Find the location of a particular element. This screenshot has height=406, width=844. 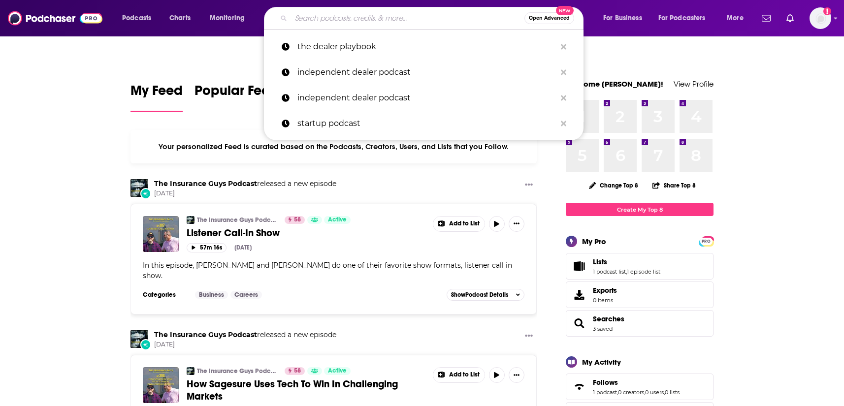

svg: Add a profile image is located at coordinates (827, 11).